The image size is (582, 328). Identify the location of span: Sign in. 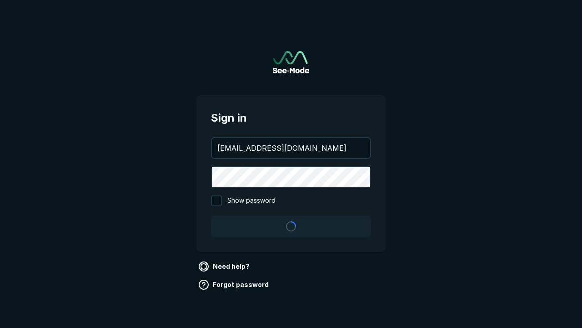
(291, 118).